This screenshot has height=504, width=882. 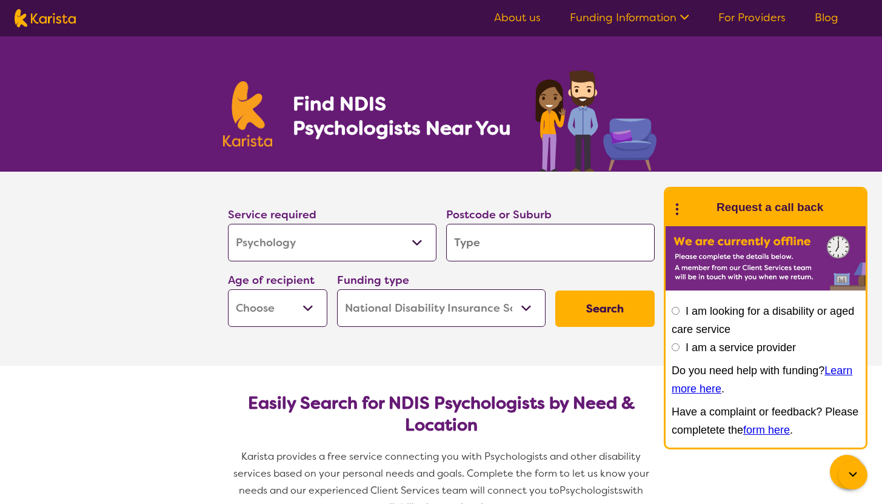 I want to click on h1: Request a call back, so click(x=770, y=207).